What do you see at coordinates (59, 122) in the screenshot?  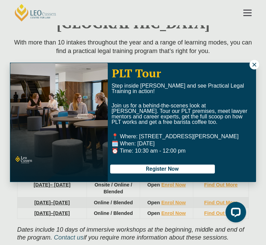 I see `img: students at tables talking to each other` at bounding box center [59, 122].